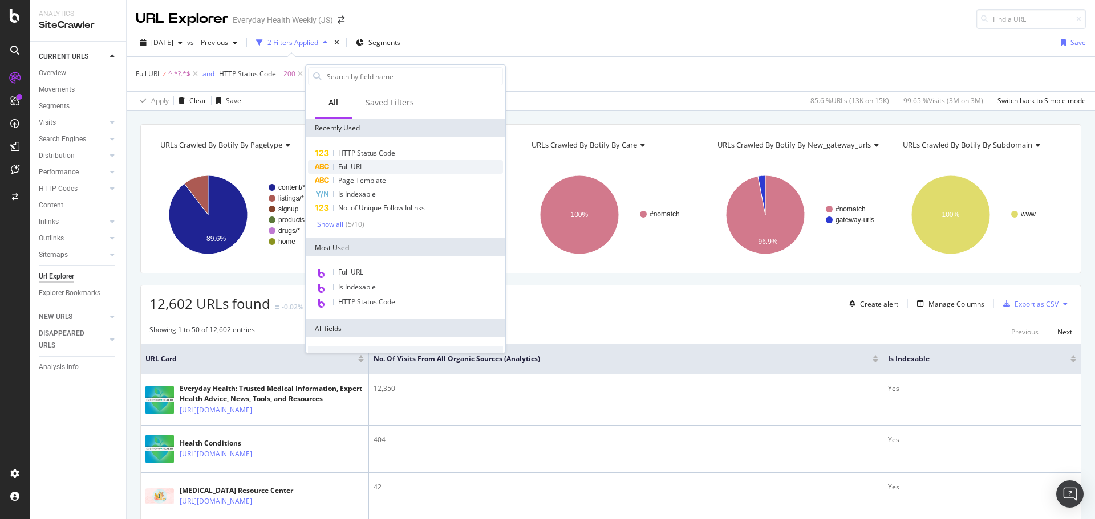  What do you see at coordinates (192, 42) in the screenshot?
I see `span: vs` at bounding box center [192, 42].